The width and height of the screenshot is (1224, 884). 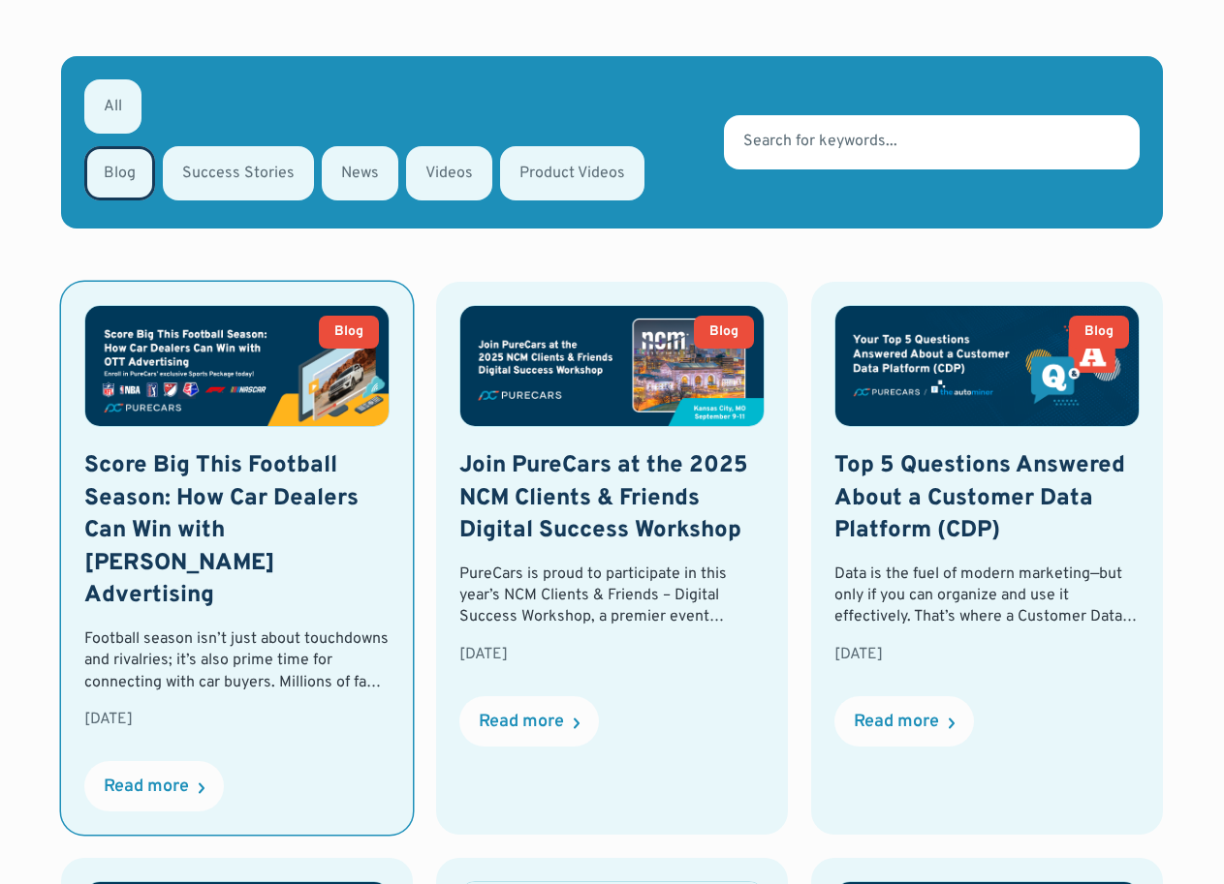 What do you see at coordinates (611, 558) in the screenshot?
I see `a: BlogJoin PureCars at the 2025 NCM Clients & Friends Digital Success WorkshopPureCars is proud to ...` at bounding box center [611, 558].